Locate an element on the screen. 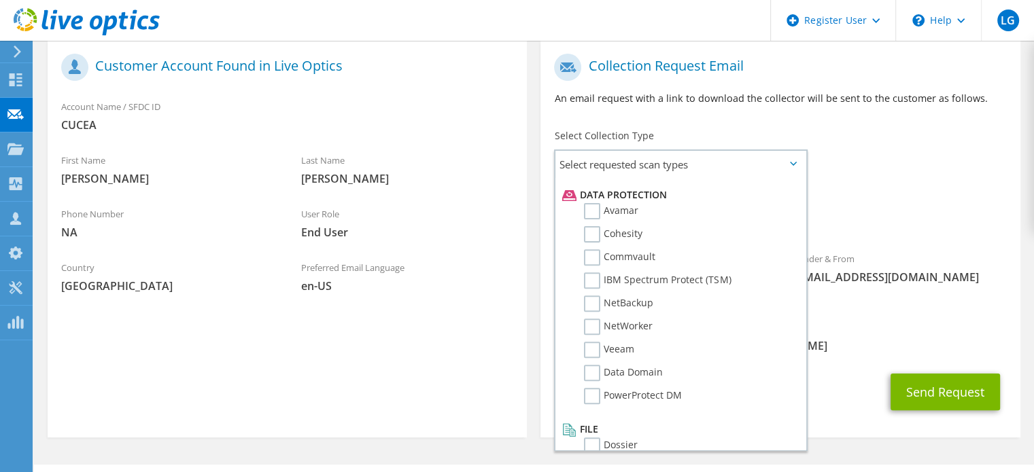 The height and width of the screenshot is (472, 1034). label: Select Collection Type is located at coordinates (603, 136).